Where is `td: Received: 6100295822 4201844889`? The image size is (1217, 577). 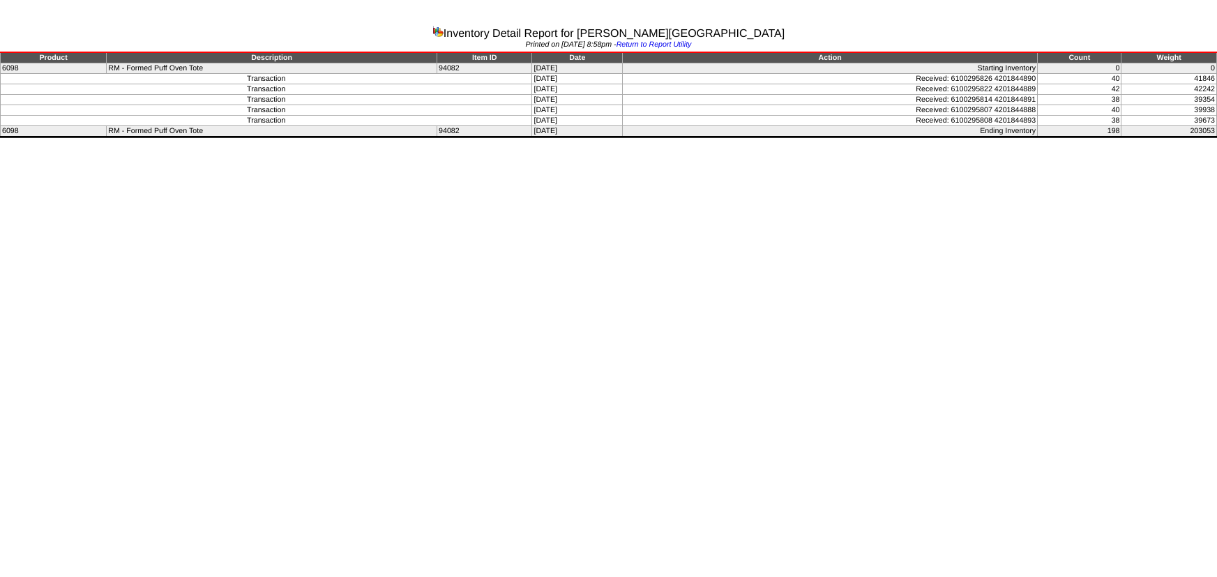
td: Received: 6100295822 4201844889 is located at coordinates (830, 89).